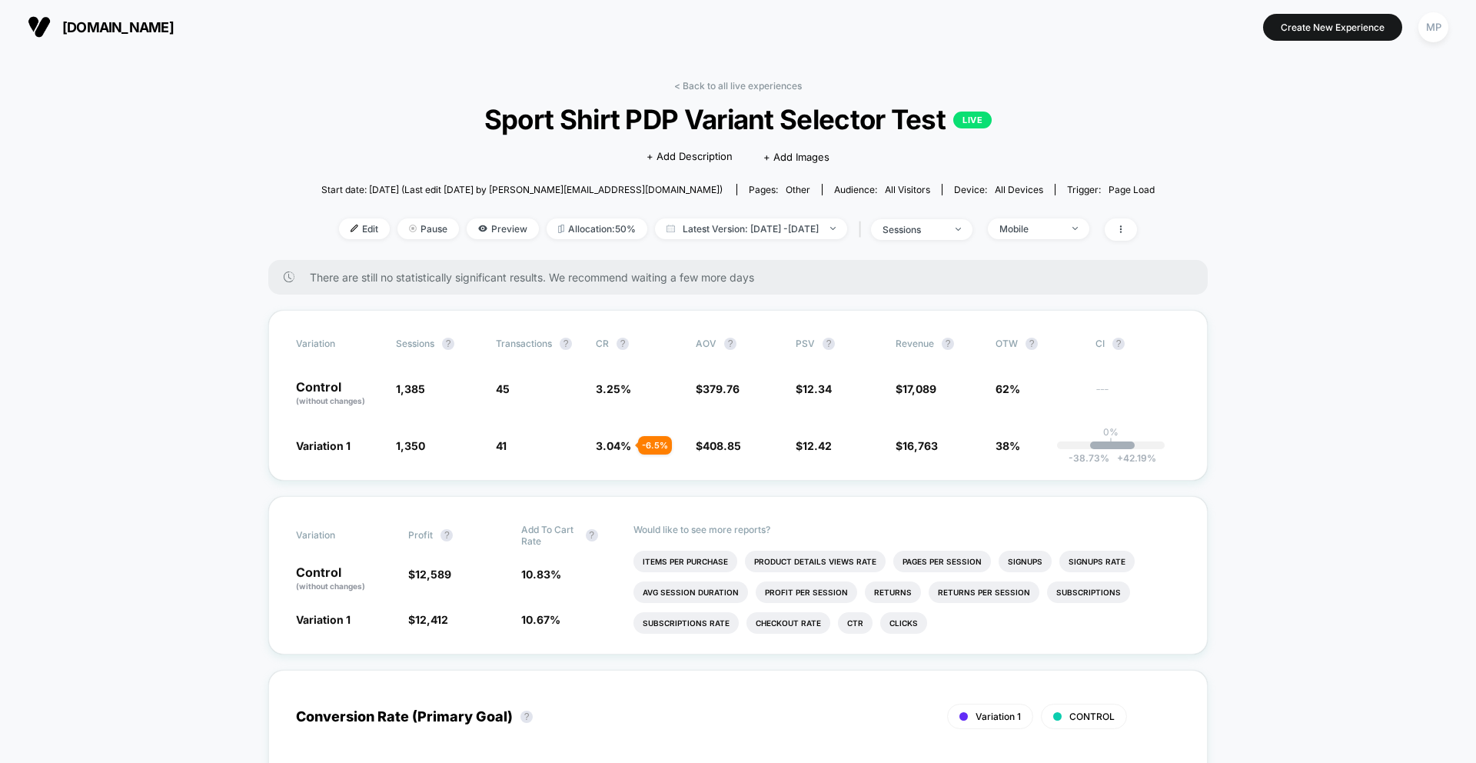 The height and width of the screenshot is (763, 1476). What do you see at coordinates (540, 619) in the screenshot?
I see `span: 10.67 %` at bounding box center [540, 619].